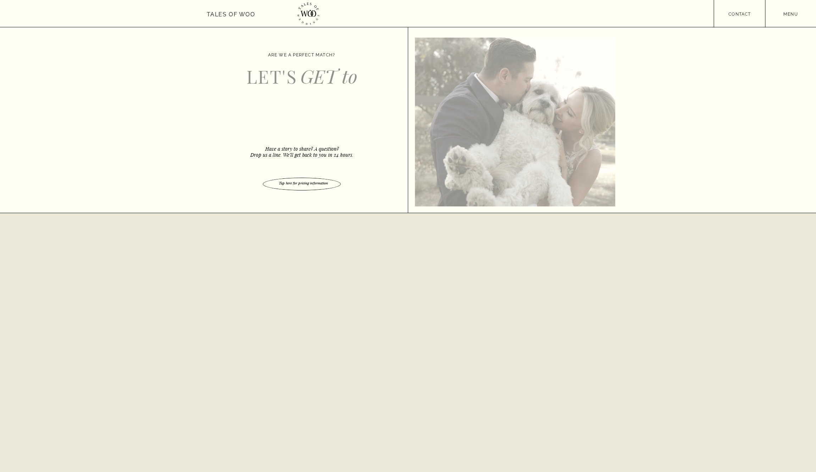 The image size is (816, 472). What do you see at coordinates (231, 13) in the screenshot?
I see `a: Tales of Woo` at bounding box center [231, 13].